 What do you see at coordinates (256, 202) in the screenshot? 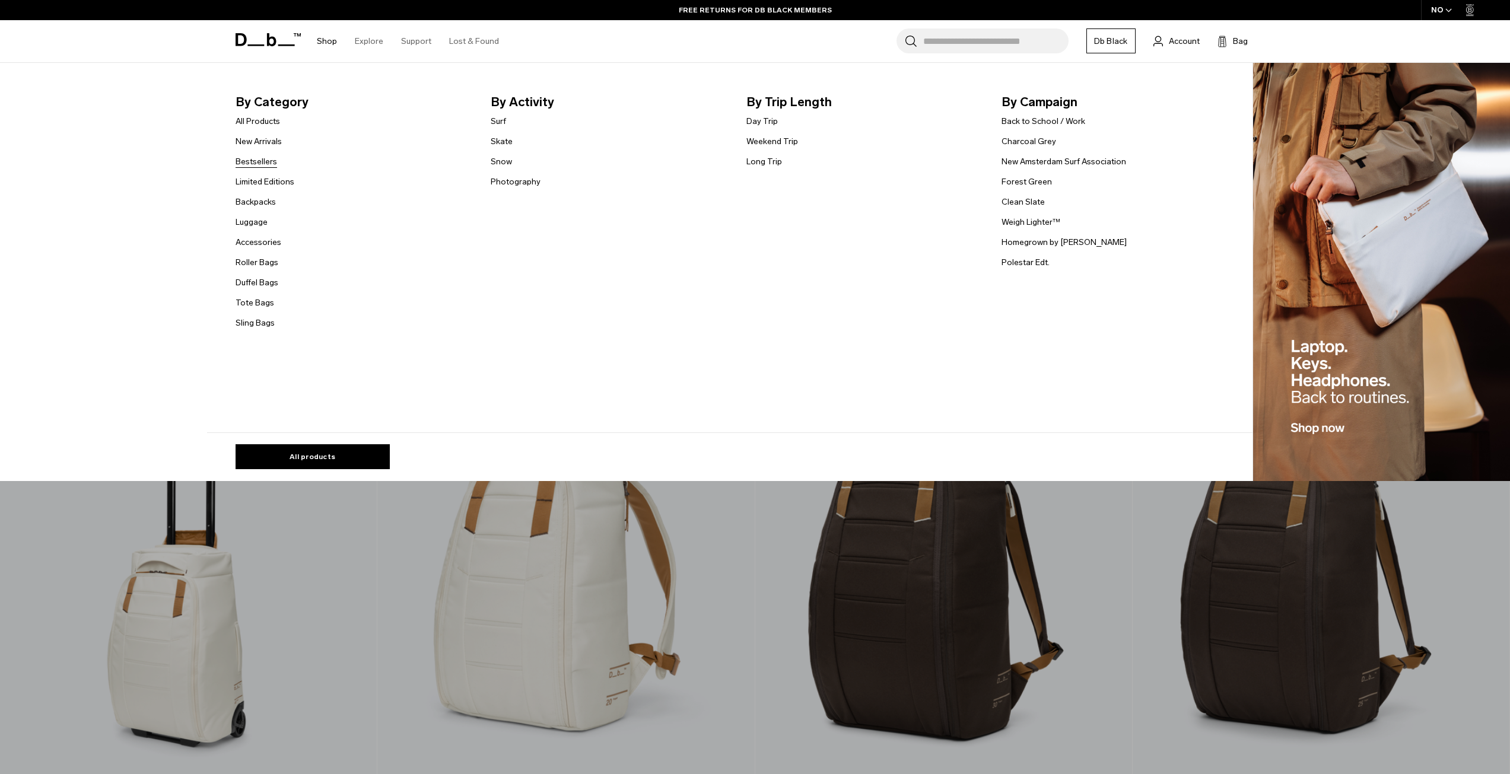
I see `a: Backpacks` at bounding box center [256, 202].